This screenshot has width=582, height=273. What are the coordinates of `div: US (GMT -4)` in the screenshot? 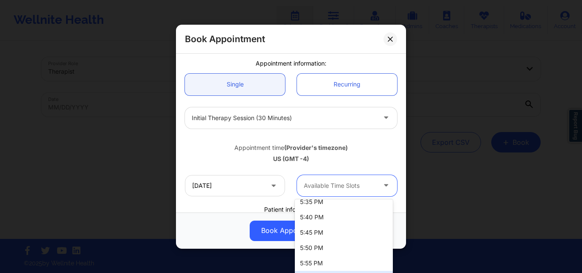 It's located at (291, 159).